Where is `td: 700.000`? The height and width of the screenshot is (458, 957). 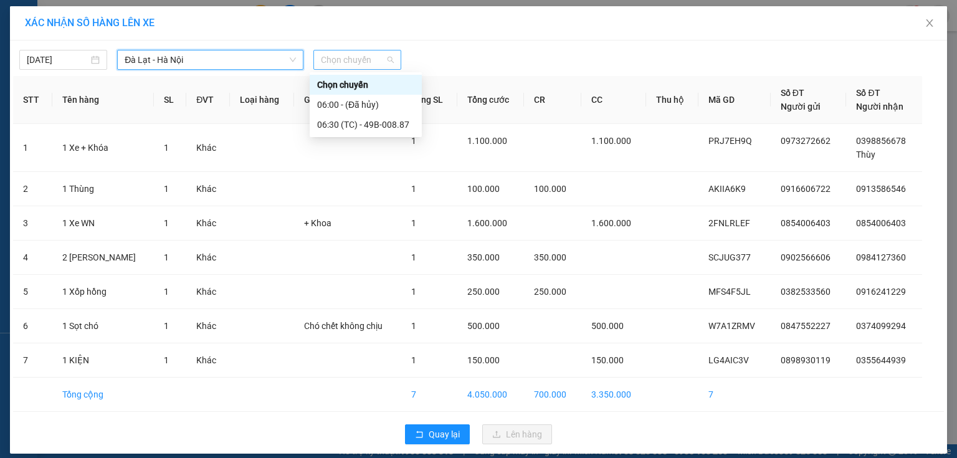
td: 700.000 is located at coordinates (552, 395).